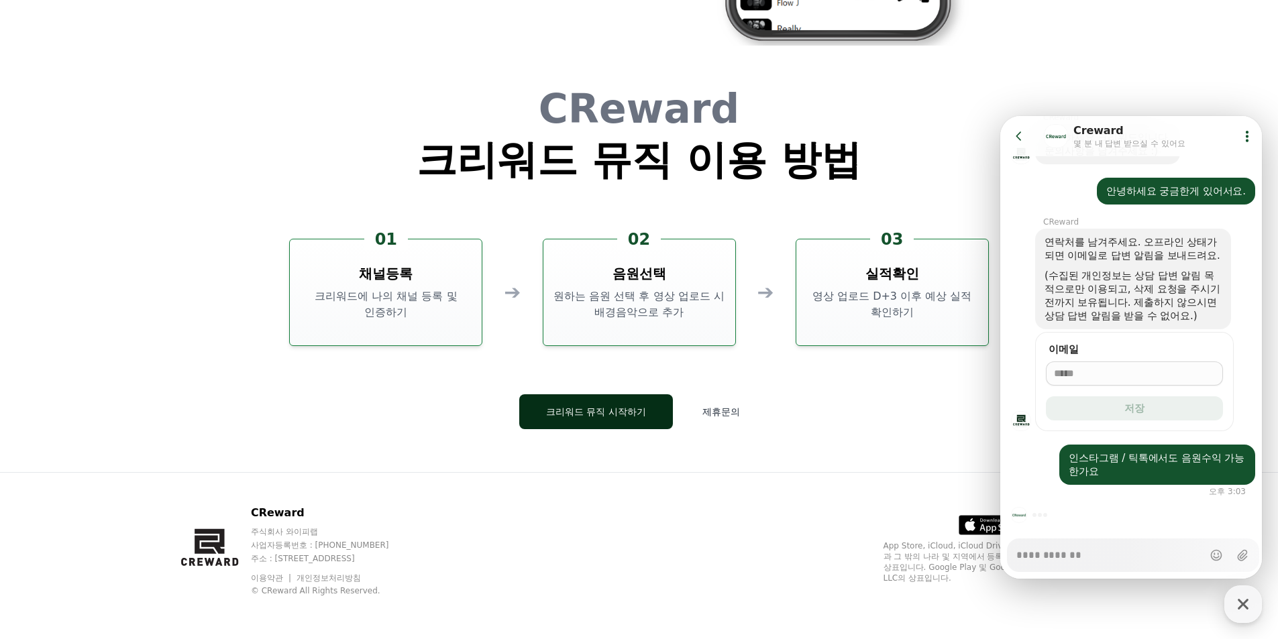  I want to click on div: 연락처를 남겨주세요. 오프라인 상태가 되면 이메일로 답변 알림을 보내드려요., so click(133, 133).